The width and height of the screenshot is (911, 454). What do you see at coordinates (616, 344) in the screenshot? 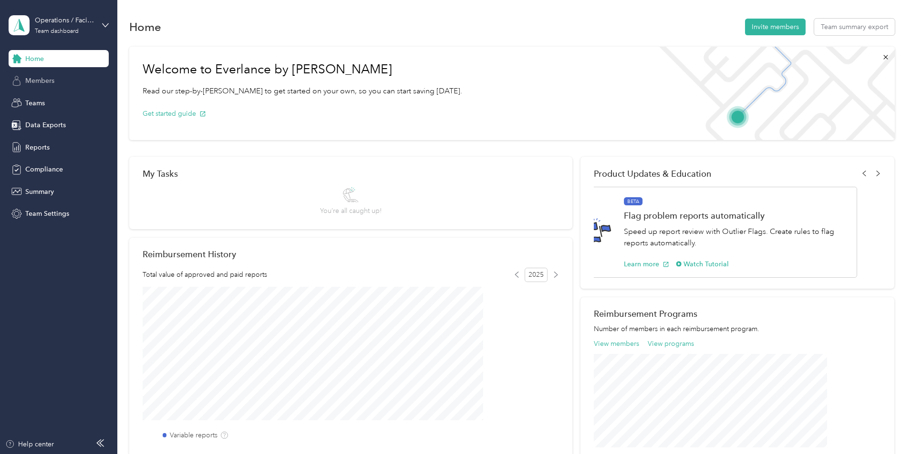
I see `button: View members` at bounding box center [616, 344].